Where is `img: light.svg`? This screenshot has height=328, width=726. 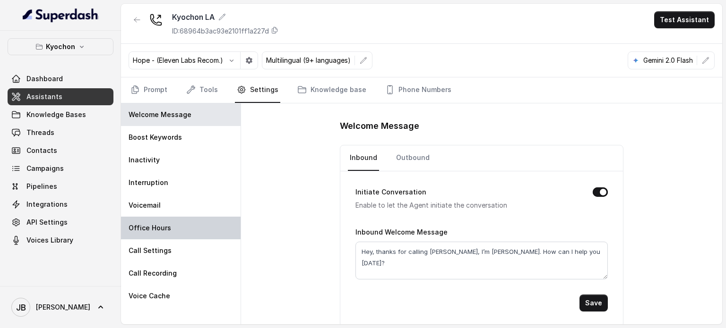 img: light.svg is located at coordinates (60, 15).